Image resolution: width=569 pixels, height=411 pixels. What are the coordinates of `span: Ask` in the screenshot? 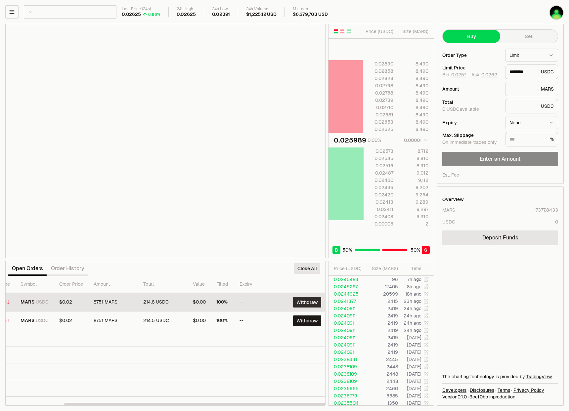 It's located at (485, 75).